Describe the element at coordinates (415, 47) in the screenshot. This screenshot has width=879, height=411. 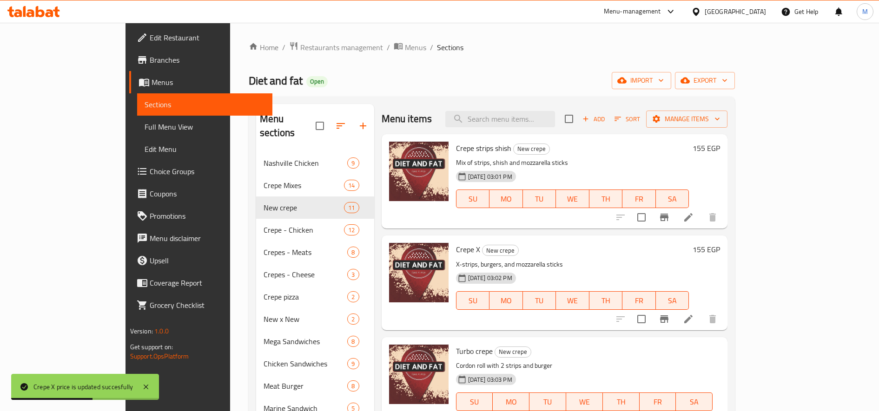
I see `span: Menus` at that location.